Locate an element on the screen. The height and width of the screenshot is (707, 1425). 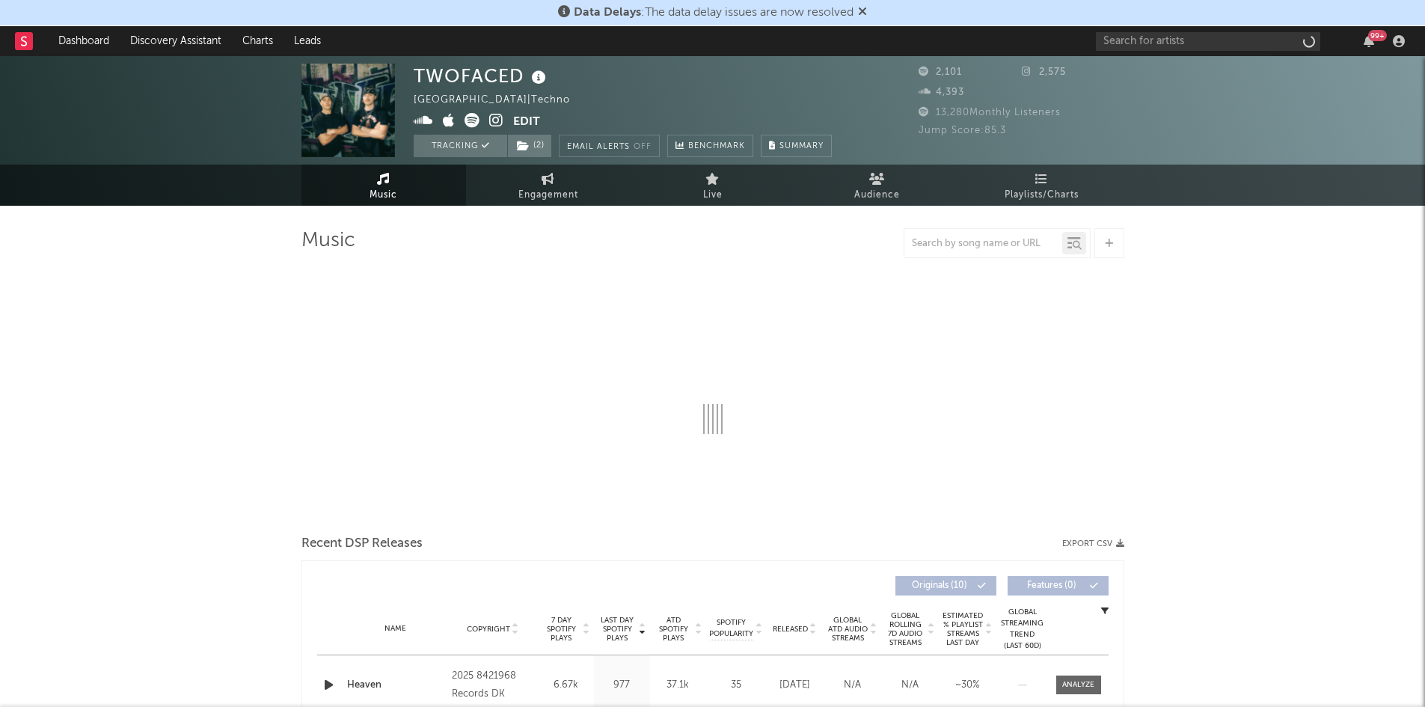
span: Engagement is located at coordinates (548, 195).